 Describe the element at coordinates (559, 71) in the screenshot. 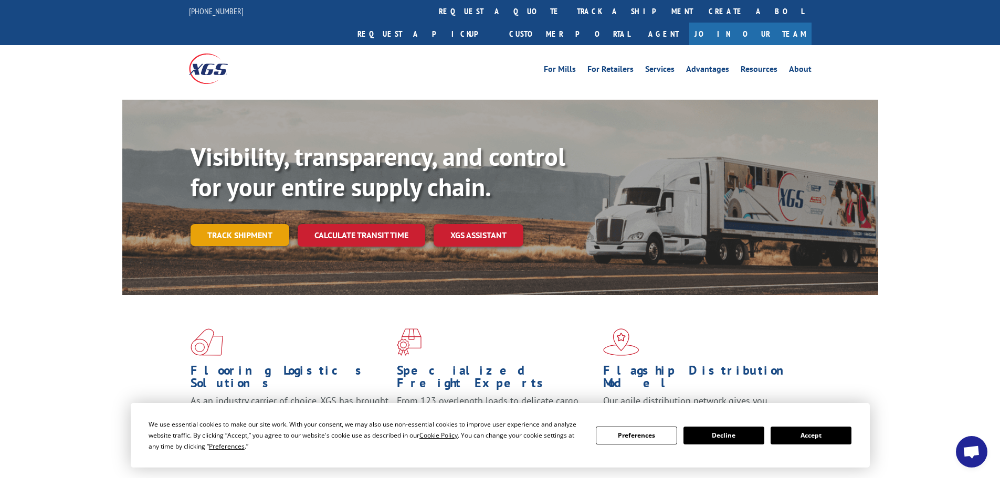

I see `a: For Mills` at that location.